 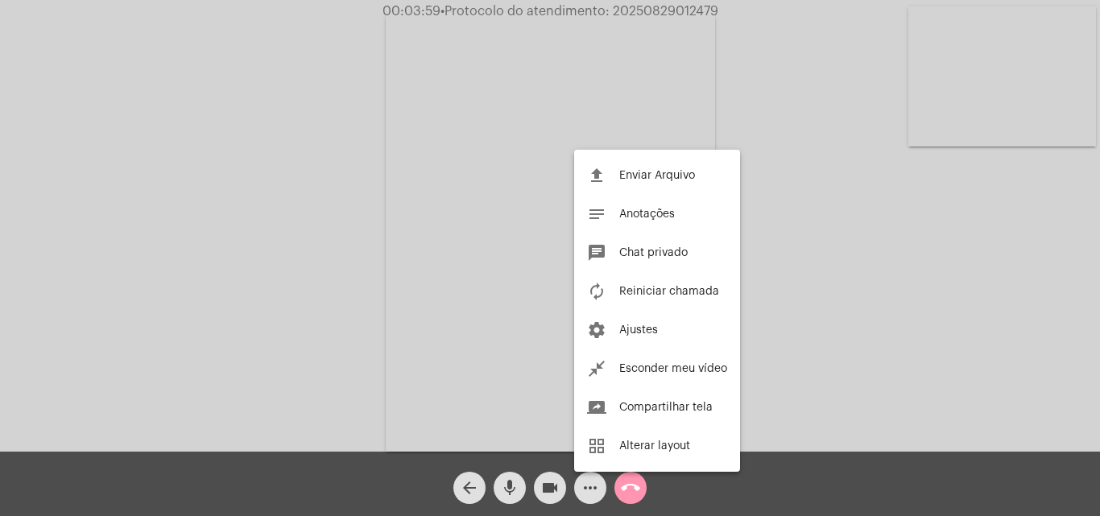 I want to click on mat-icon: screen_share, so click(x=597, y=407).